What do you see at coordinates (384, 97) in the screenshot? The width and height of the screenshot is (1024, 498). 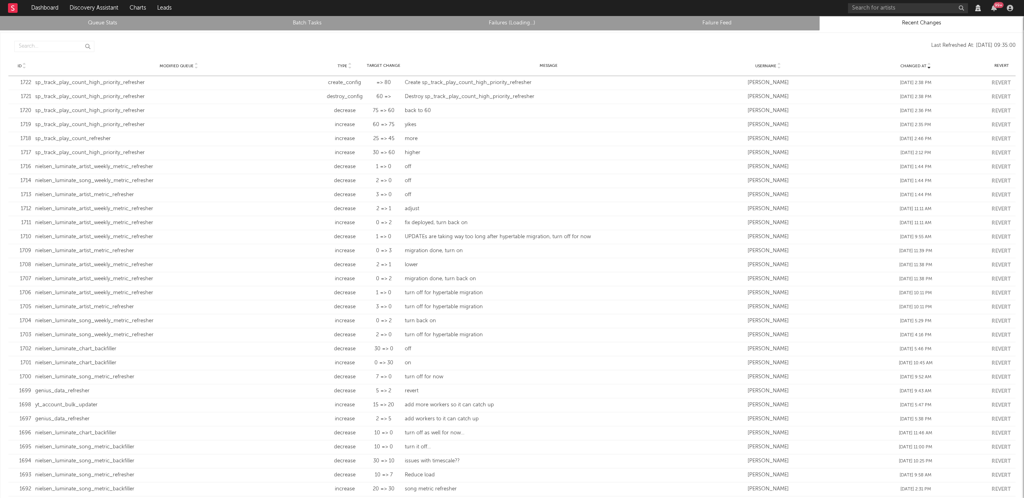 I see `div: 60 =>` at bounding box center [384, 97].